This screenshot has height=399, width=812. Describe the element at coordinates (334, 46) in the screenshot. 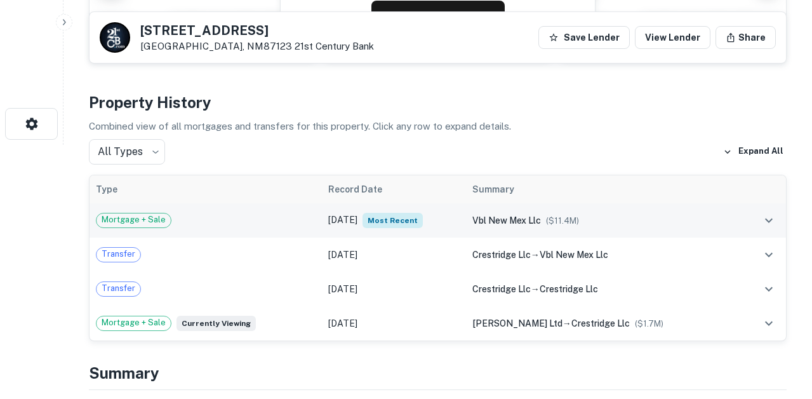

I see `a: 21st Century Bank` at that location.